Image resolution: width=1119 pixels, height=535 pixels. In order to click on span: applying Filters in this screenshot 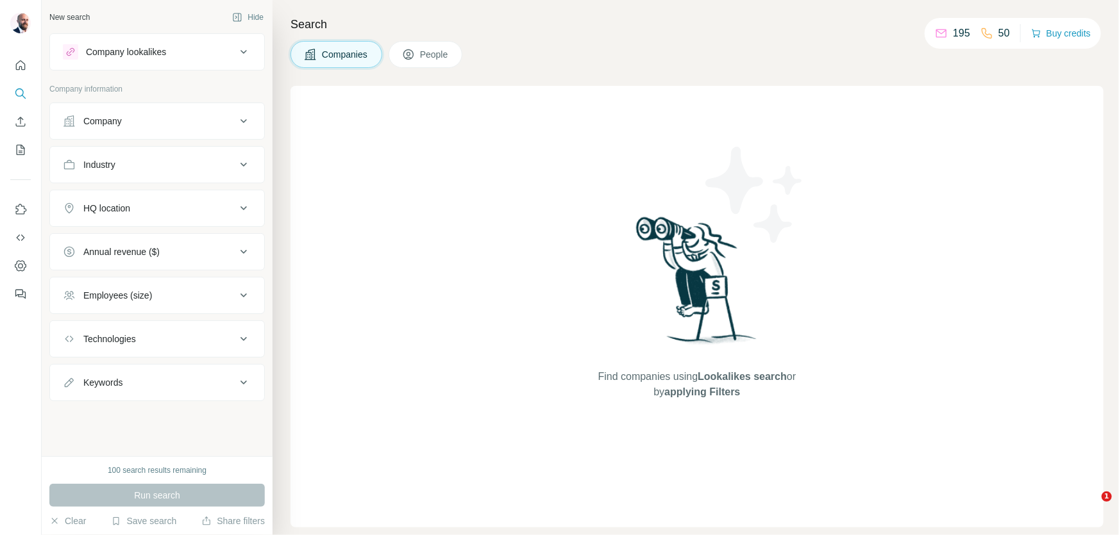, I will do `click(702, 392)`.